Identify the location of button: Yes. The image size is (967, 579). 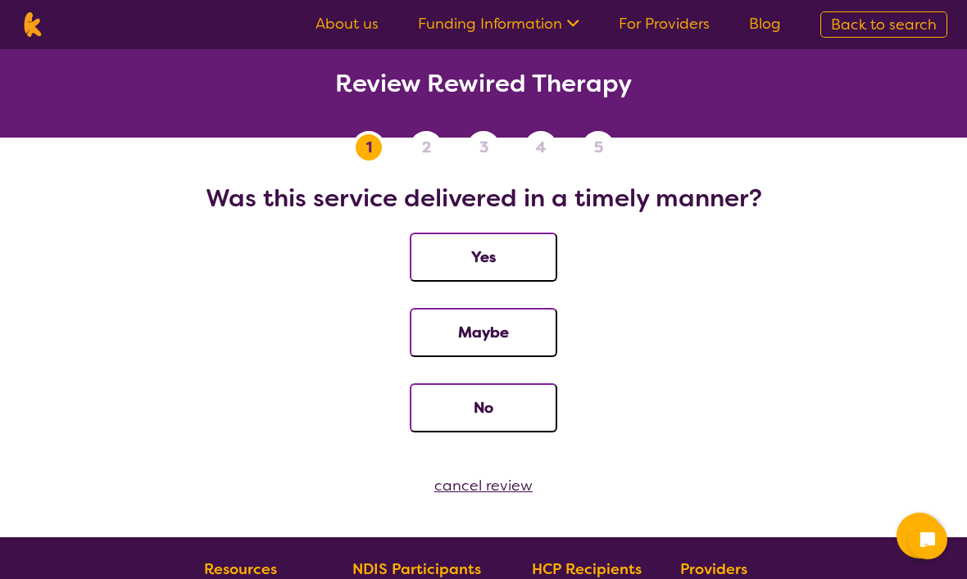
(483, 257).